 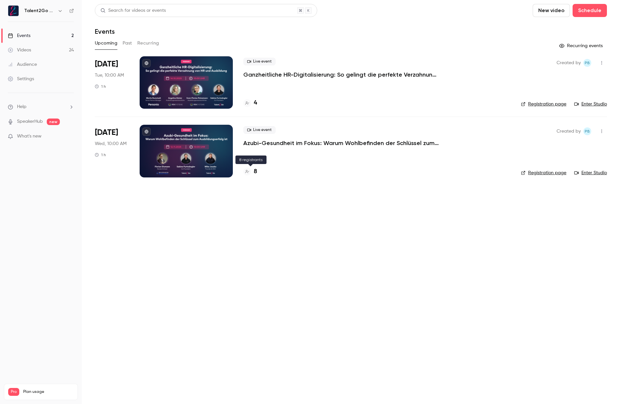 What do you see at coordinates (342, 143) in the screenshot?
I see `p: Azubi-Gesundheit im Fokus: Warum Wohlbefinden der Schlüssel zum Ausbildungserfolg ist 💚` at bounding box center [342, 143].